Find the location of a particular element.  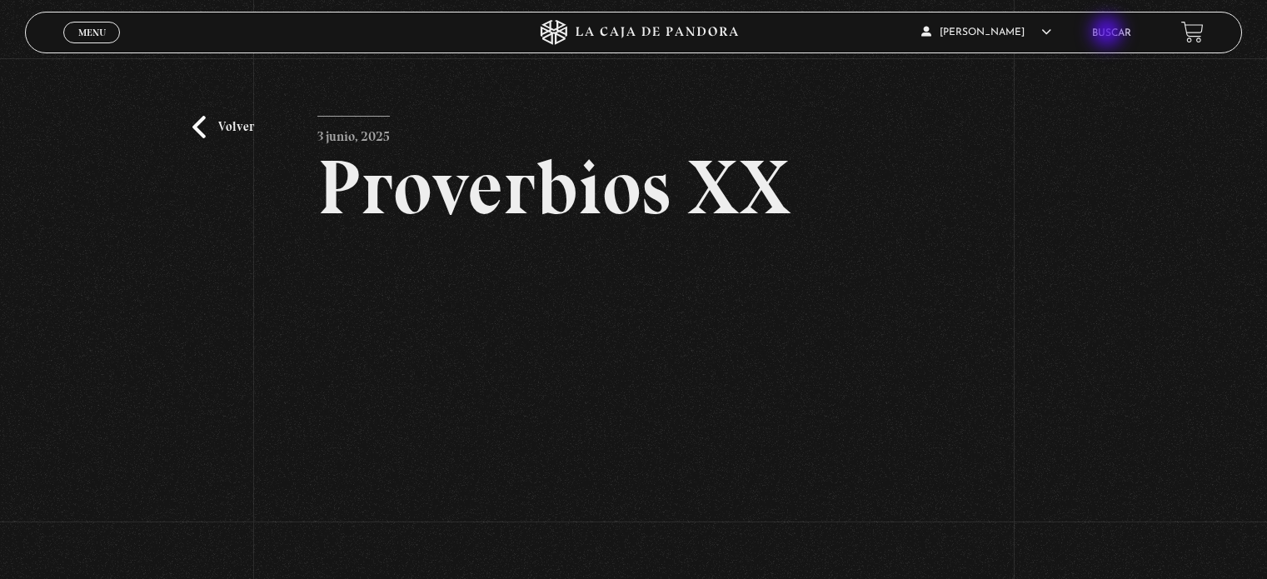

span: Menu is located at coordinates (92, 32).